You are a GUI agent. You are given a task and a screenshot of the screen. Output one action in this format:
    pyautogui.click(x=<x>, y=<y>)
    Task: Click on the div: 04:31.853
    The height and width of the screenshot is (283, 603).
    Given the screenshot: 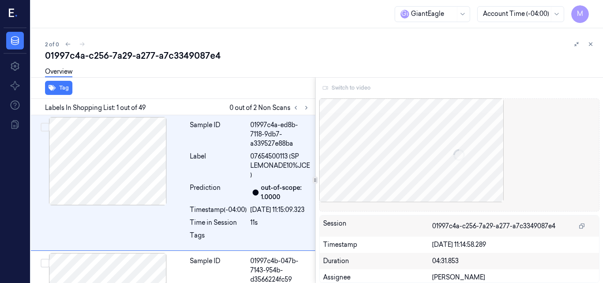 What is the action you would take?
    pyautogui.click(x=514, y=261)
    